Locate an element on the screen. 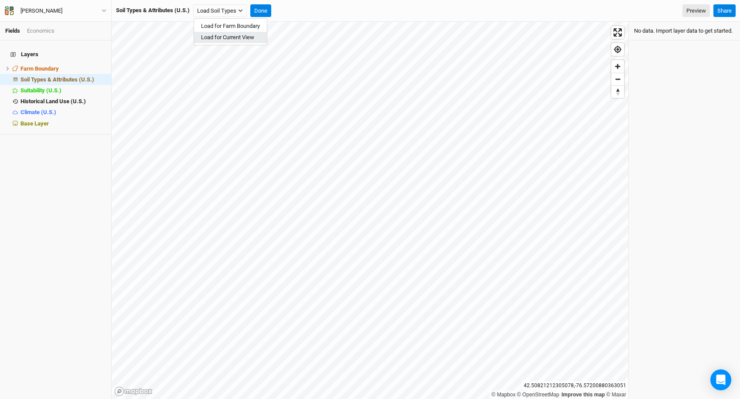  span: Historical Land Use (U.S.) is located at coordinates (53, 101).